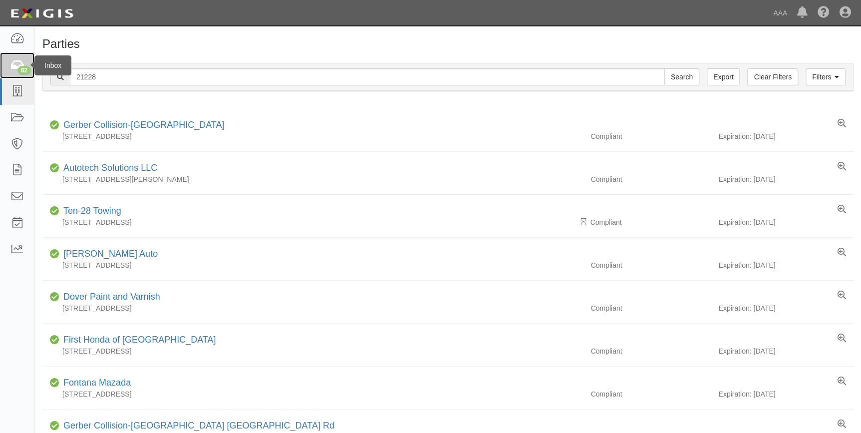  I want to click on a: Ten-28 Towing, so click(92, 211).